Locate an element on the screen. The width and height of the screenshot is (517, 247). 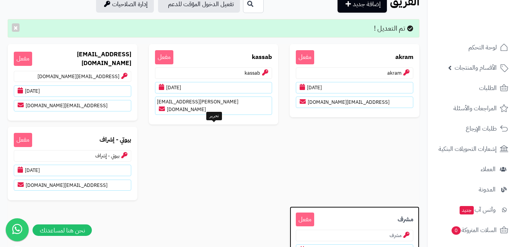
p: بيوتي - إشراف is located at coordinates (72, 156).